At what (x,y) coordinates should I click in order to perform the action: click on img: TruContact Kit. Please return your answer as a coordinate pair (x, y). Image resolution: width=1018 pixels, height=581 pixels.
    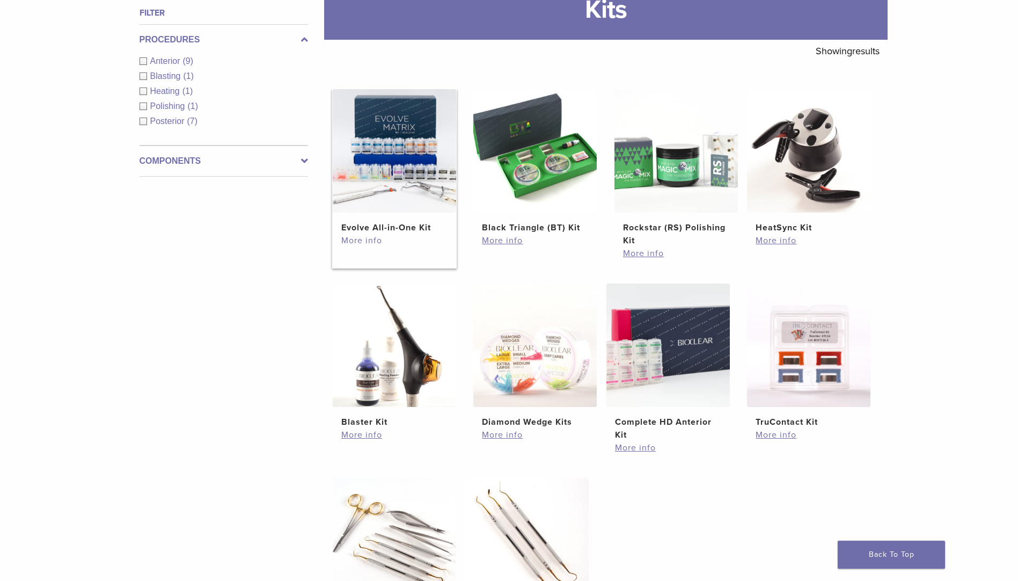
    Looking at the image, I should click on (809, 345).